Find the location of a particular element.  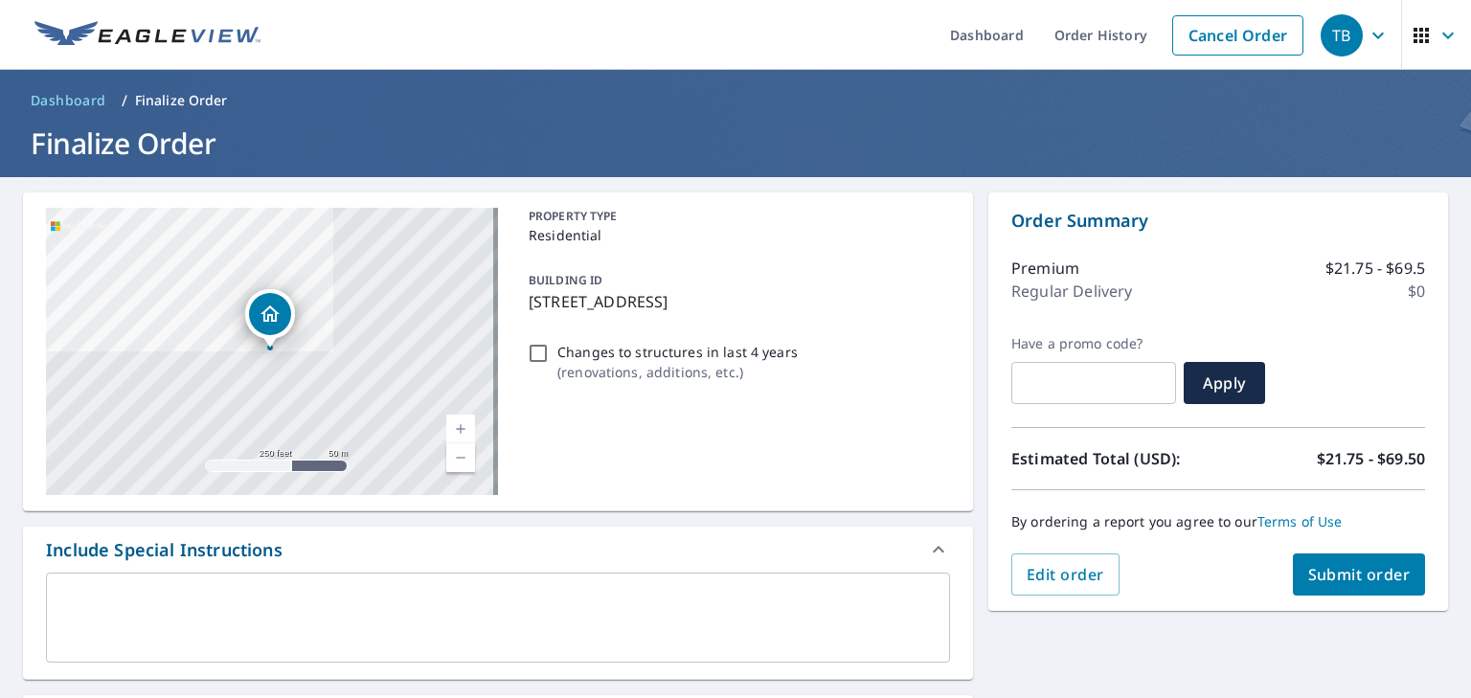

p: Changes to structures in last 4 years is located at coordinates (677, 351).